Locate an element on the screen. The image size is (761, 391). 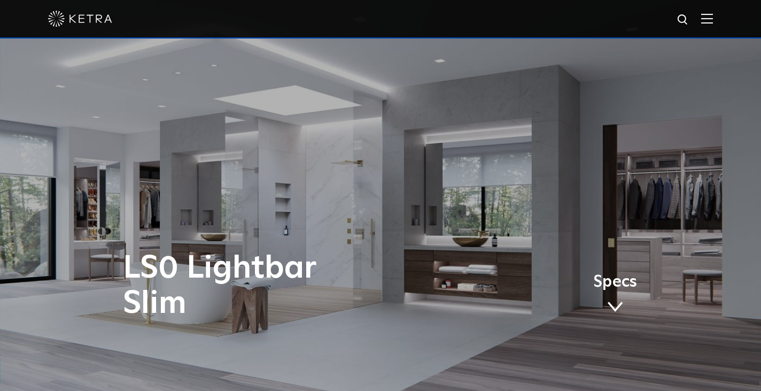
span: Specs is located at coordinates (615, 282).